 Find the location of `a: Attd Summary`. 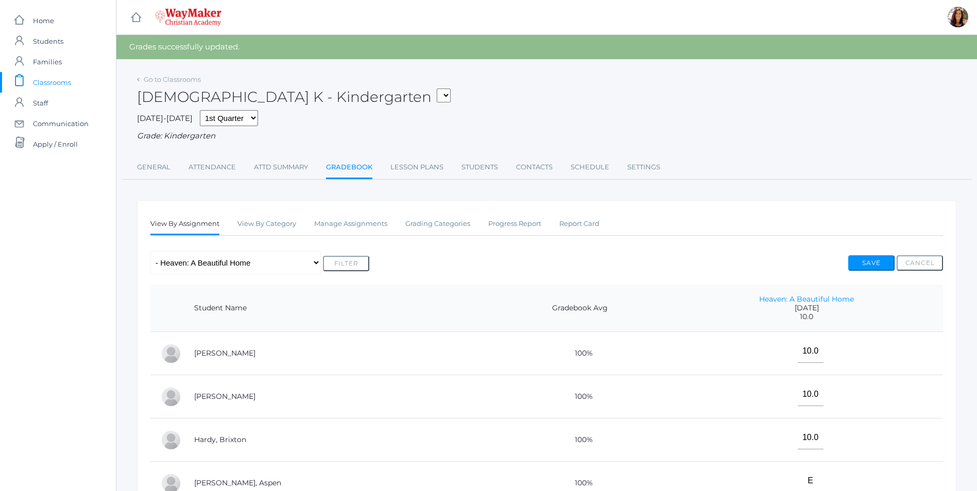

a: Attd Summary is located at coordinates (281, 167).